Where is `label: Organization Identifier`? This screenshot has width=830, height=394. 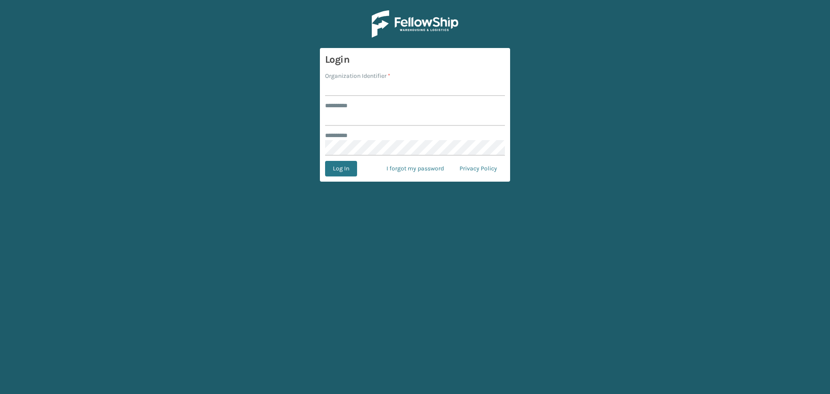
label: Organization Identifier is located at coordinates (357, 76).